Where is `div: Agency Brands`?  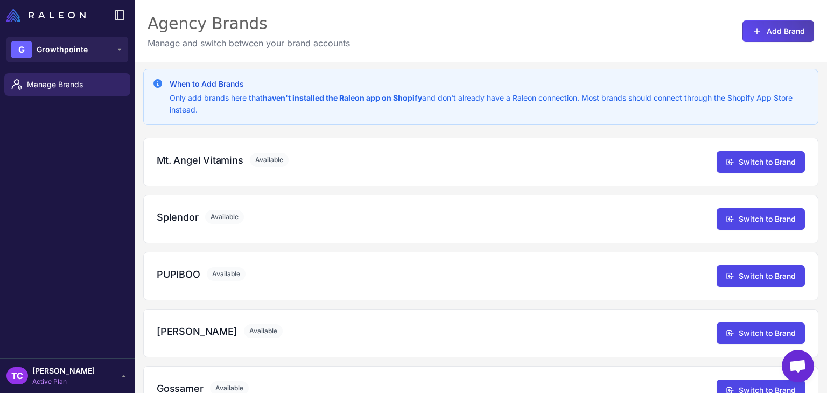 div: Agency Brands is located at coordinates (249, 24).